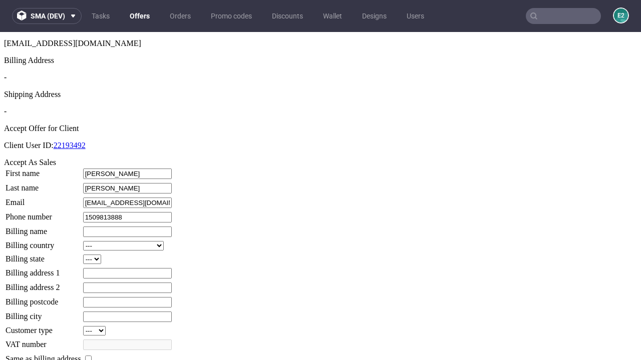 The height and width of the screenshot is (360, 641). I want to click on td: Billing state, so click(43, 227).